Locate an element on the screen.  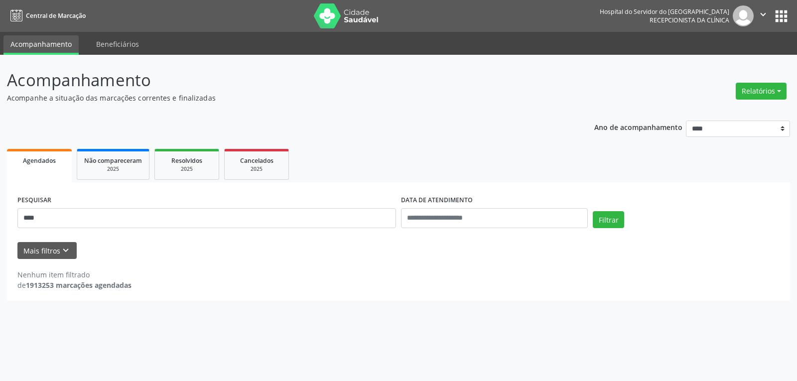
button: Relatórios is located at coordinates (761, 91).